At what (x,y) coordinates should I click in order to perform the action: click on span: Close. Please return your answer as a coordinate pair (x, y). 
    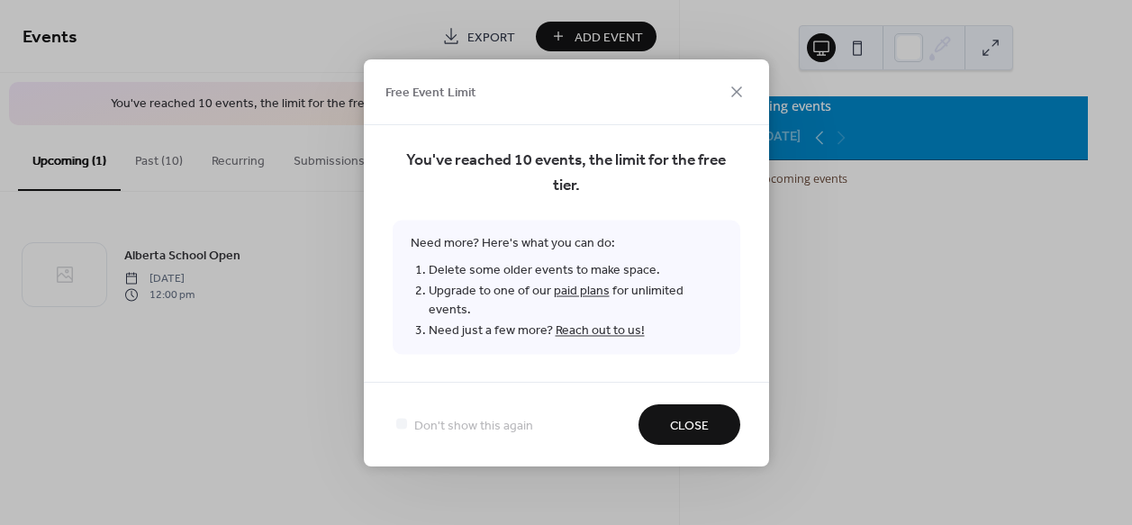
    Looking at the image, I should click on (689, 425).